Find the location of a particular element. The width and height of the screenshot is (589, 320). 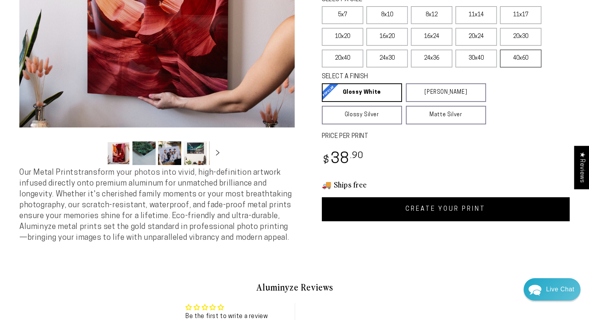

sup: .90 is located at coordinates (356, 156).